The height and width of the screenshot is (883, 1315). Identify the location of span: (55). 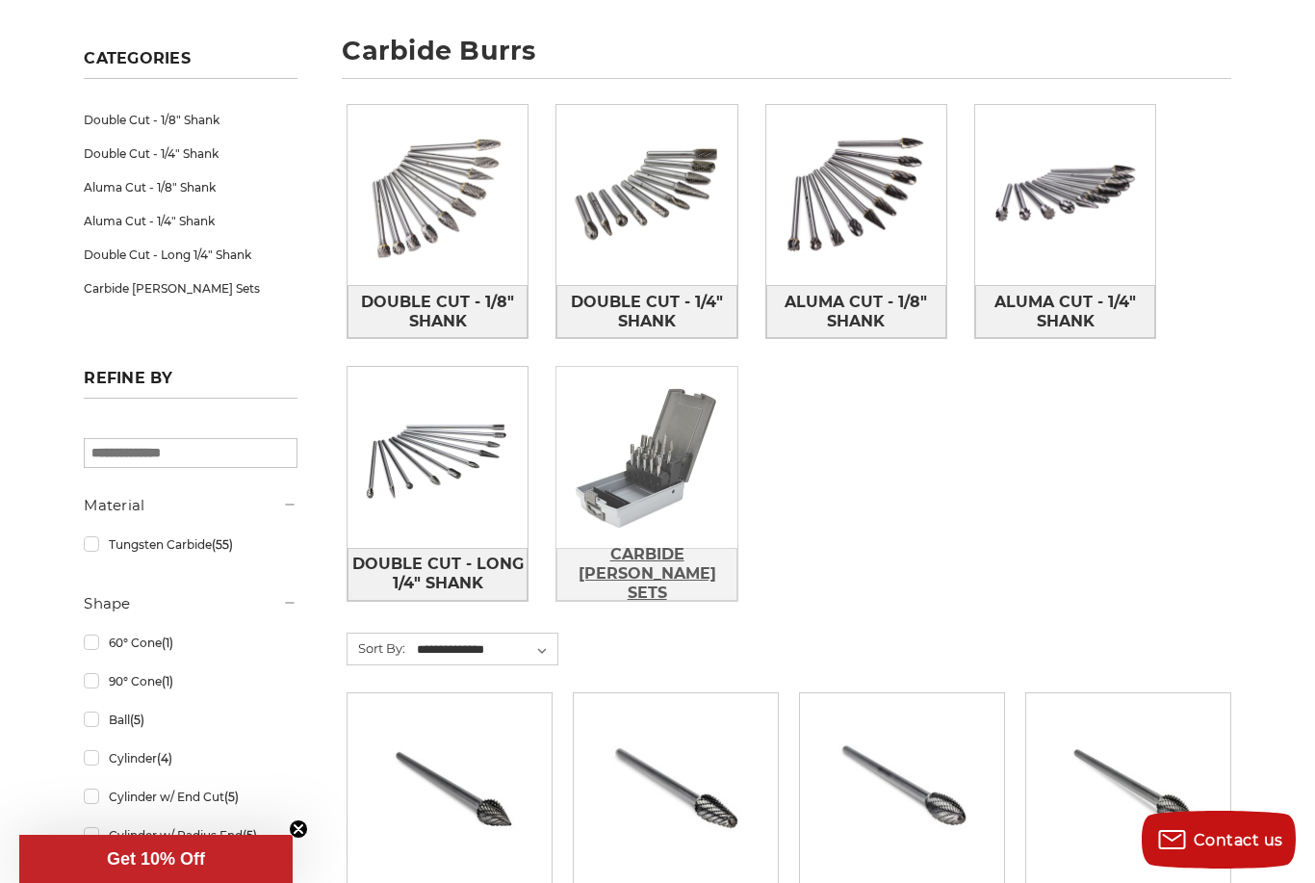
(222, 544).